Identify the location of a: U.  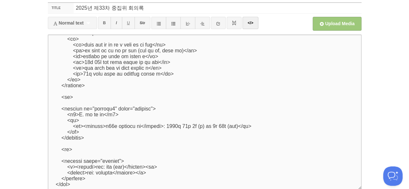
(128, 23).